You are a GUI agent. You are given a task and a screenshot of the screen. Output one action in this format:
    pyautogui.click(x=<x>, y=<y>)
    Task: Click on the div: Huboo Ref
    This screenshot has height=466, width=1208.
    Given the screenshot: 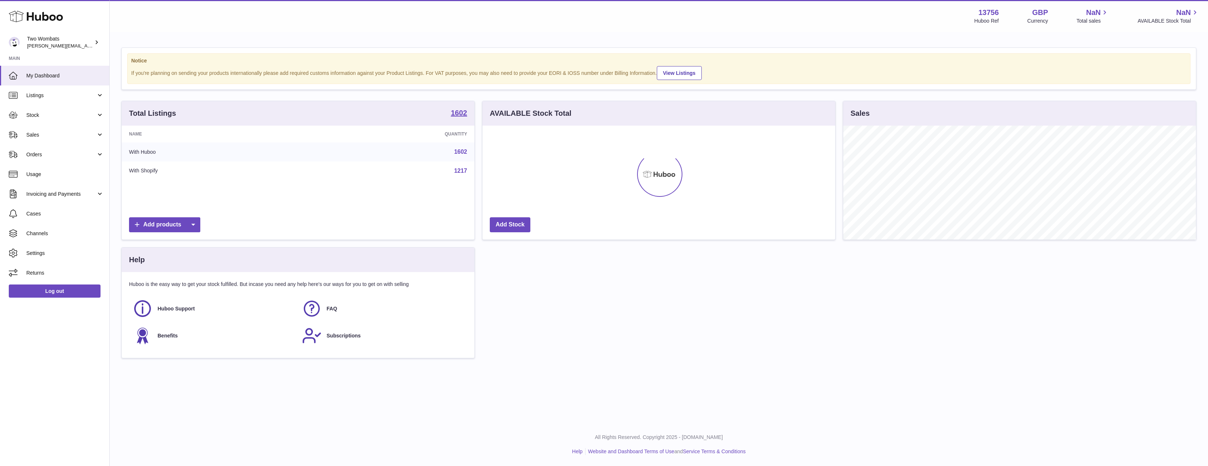 What is the action you would take?
    pyautogui.click(x=987, y=21)
    